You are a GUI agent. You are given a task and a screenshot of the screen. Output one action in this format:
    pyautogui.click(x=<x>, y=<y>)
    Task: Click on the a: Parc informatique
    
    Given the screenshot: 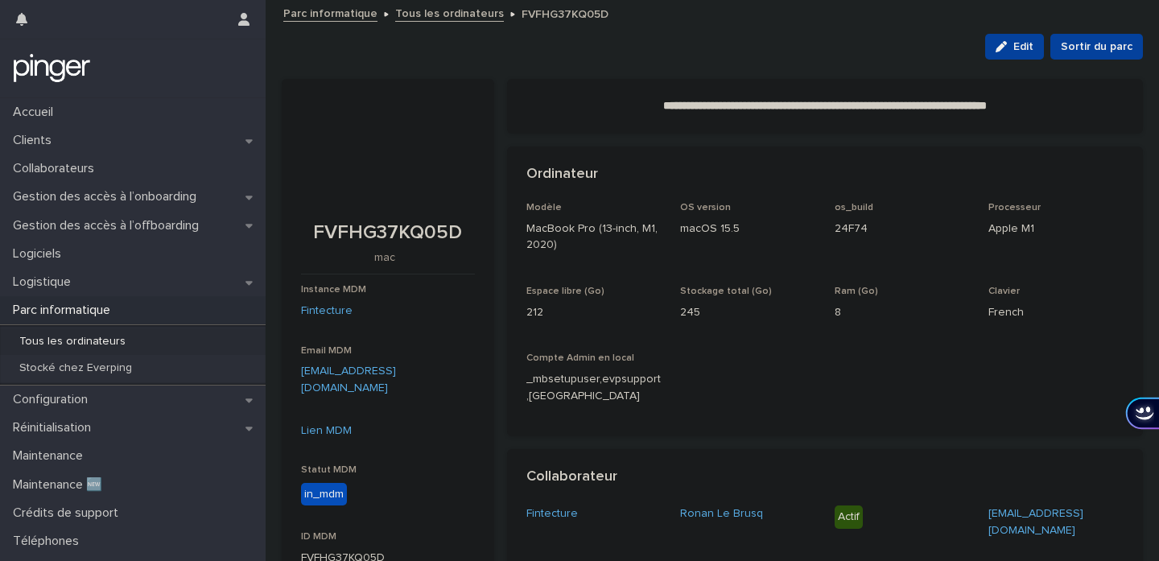 What is the action you would take?
    pyautogui.click(x=330, y=12)
    